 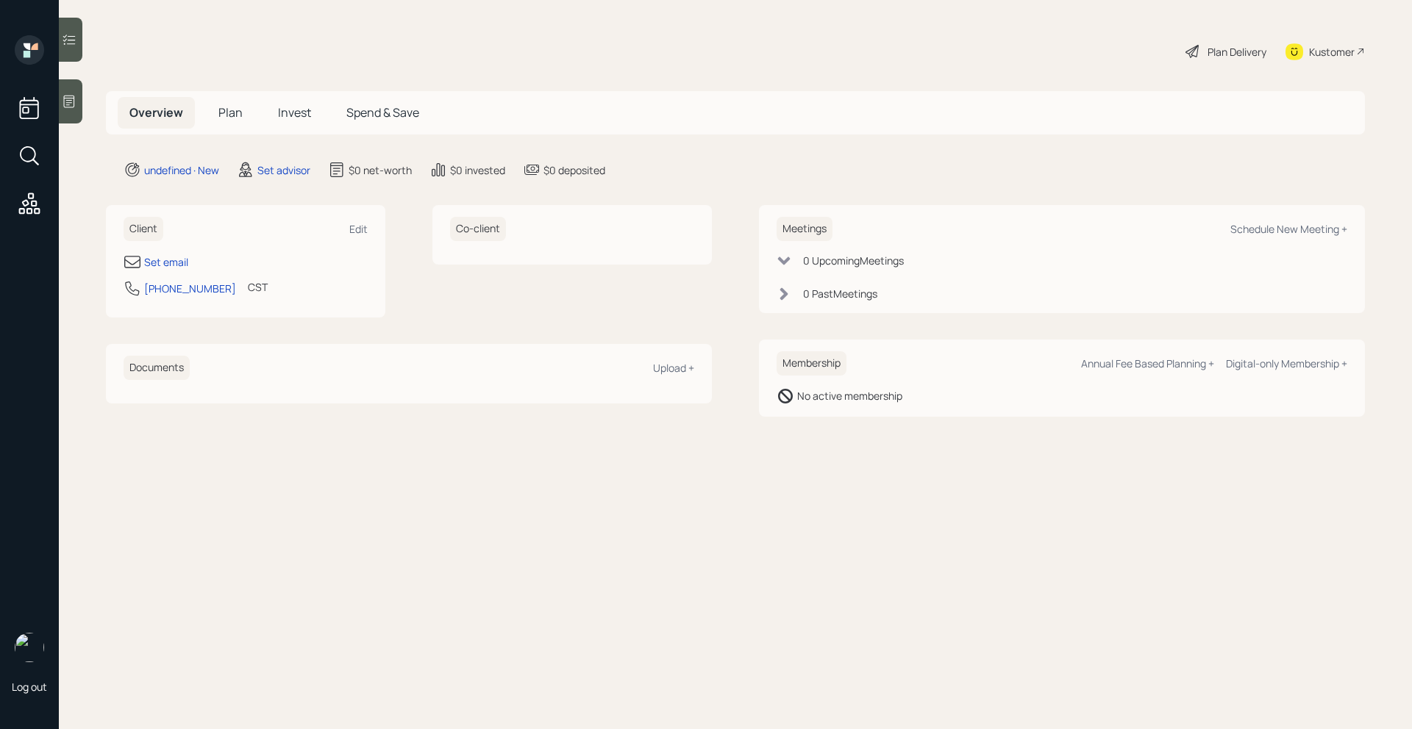 I want to click on div: Digital-only Membership +, so click(x=1286, y=363).